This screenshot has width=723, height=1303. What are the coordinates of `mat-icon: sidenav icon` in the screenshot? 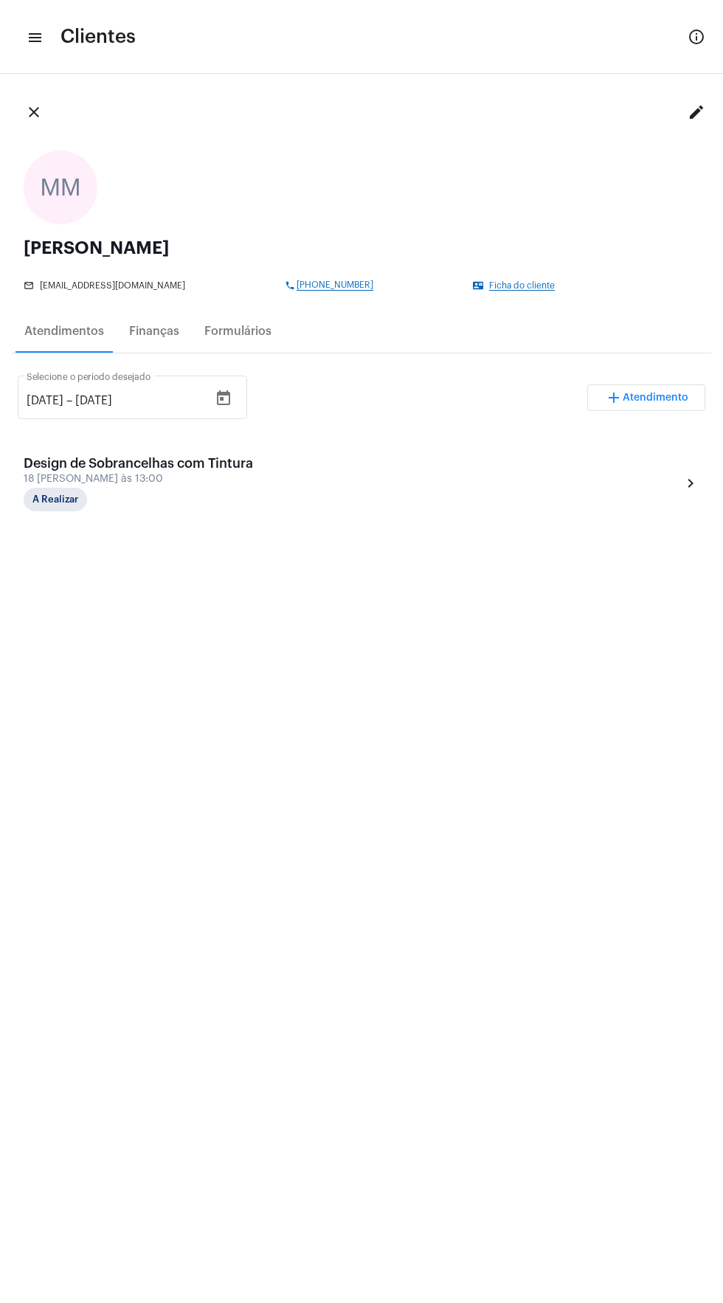 It's located at (34, 38).